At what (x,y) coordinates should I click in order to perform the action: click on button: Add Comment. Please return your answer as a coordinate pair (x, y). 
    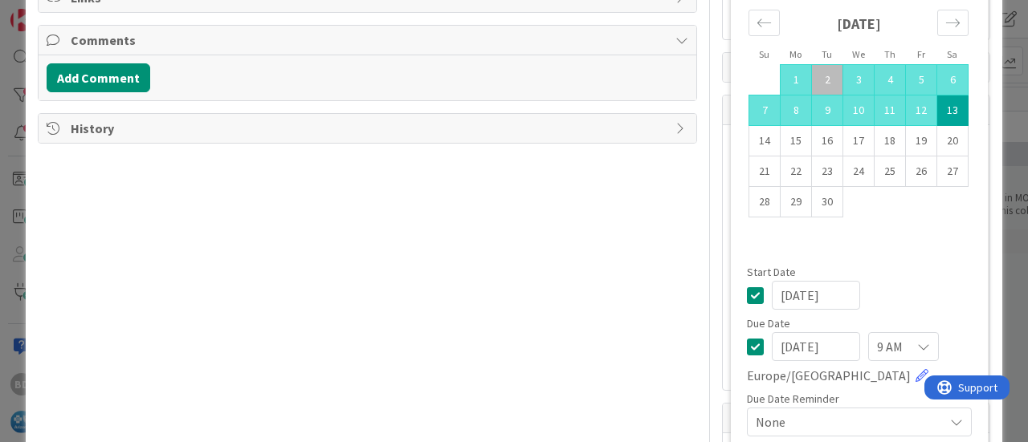
    Looking at the image, I should click on (98, 78).